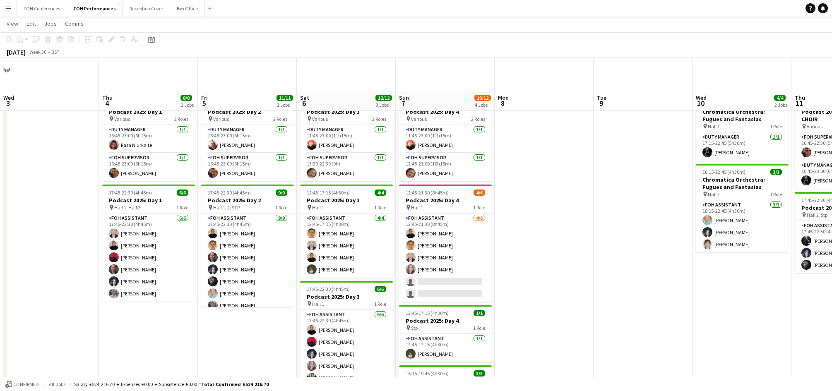 The image size is (832, 391). Describe the element at coordinates (427, 313) in the screenshot. I see `span: 12:45-17:15 (4h30m)` at that location.